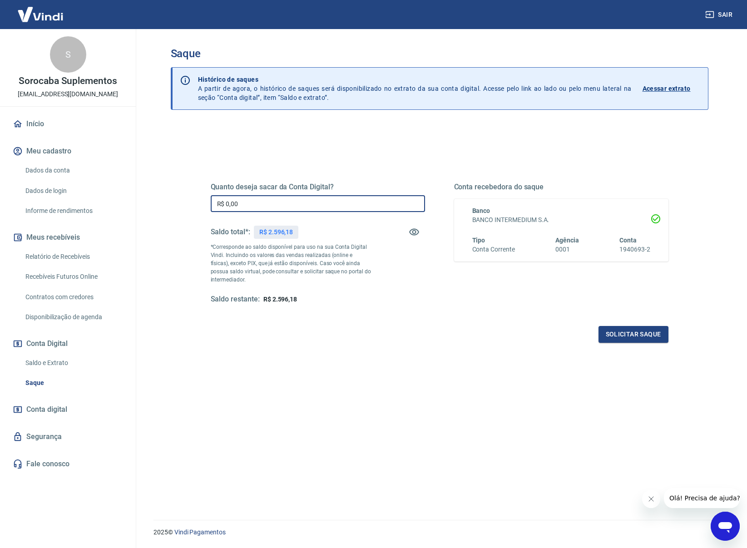 Image resolution: width=747 pixels, height=548 pixels. Describe the element at coordinates (68, 464) in the screenshot. I see `a: Fale conosco` at that location.